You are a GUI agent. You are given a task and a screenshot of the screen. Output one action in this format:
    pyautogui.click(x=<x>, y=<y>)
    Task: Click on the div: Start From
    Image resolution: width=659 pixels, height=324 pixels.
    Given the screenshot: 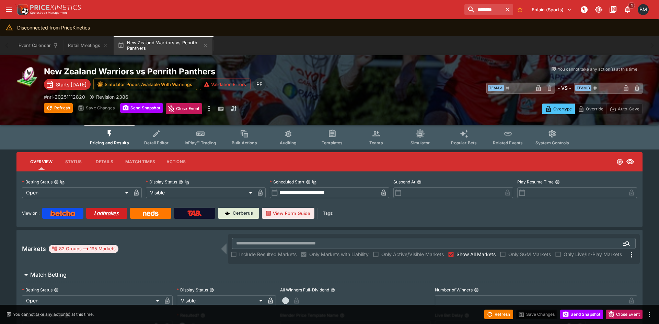 What is the action you would take?
    pyautogui.click(x=592, y=109)
    